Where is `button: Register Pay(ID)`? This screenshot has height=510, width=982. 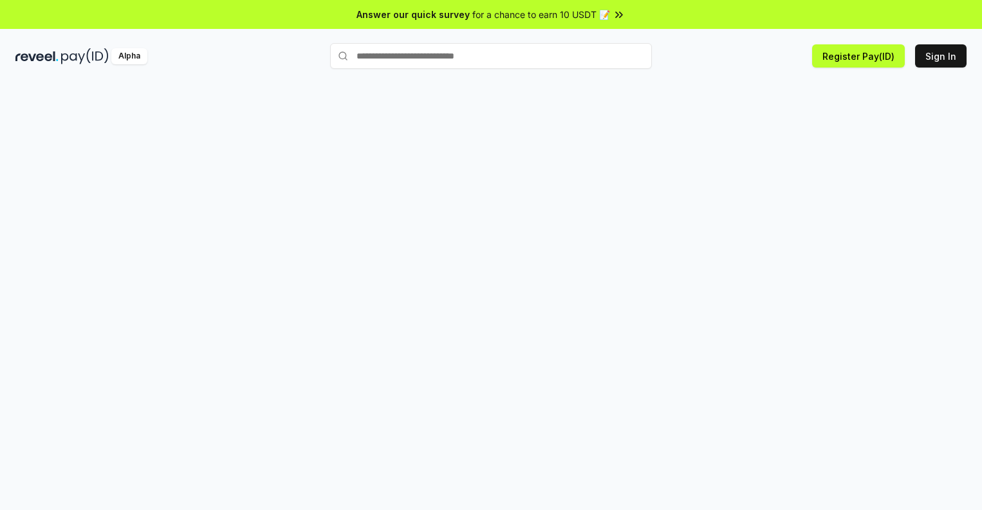 button: Register Pay(ID) is located at coordinates (858, 56).